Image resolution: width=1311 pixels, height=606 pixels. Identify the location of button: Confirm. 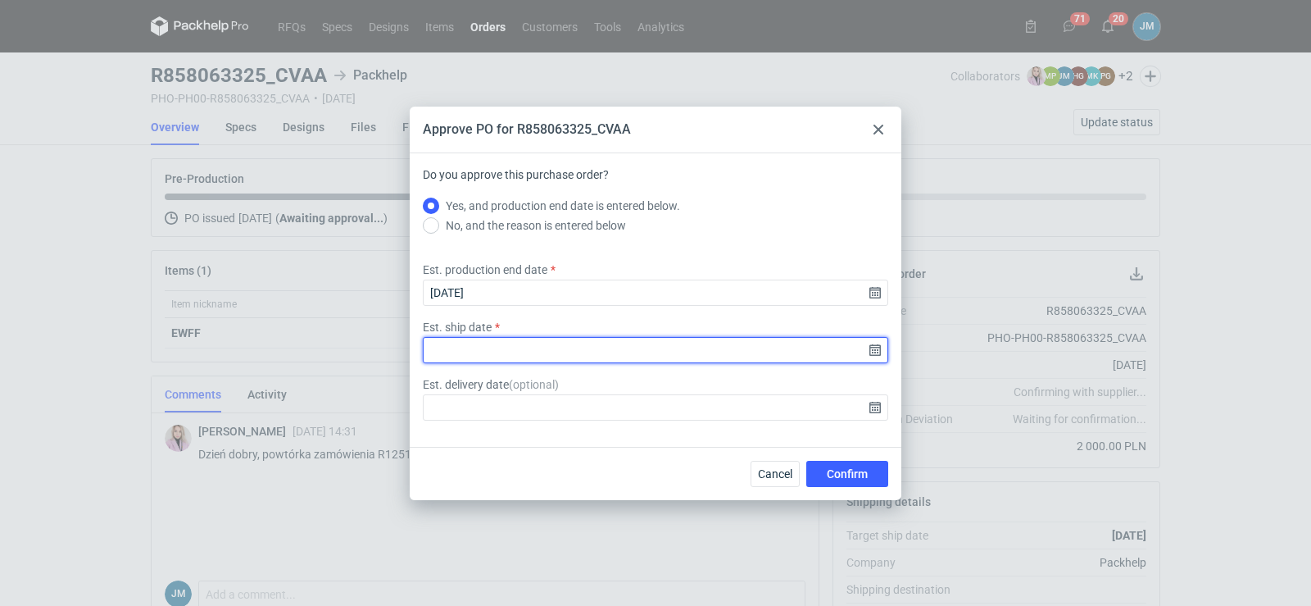
(847, 474).